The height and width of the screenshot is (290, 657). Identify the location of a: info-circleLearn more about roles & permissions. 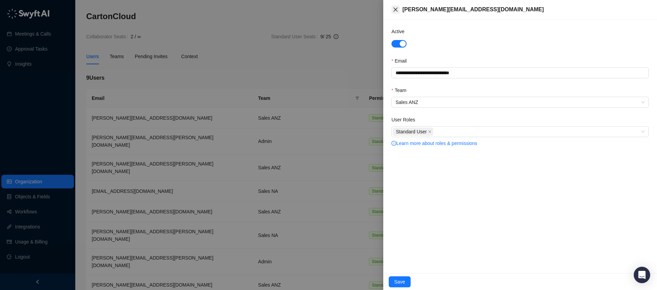
(434, 143).